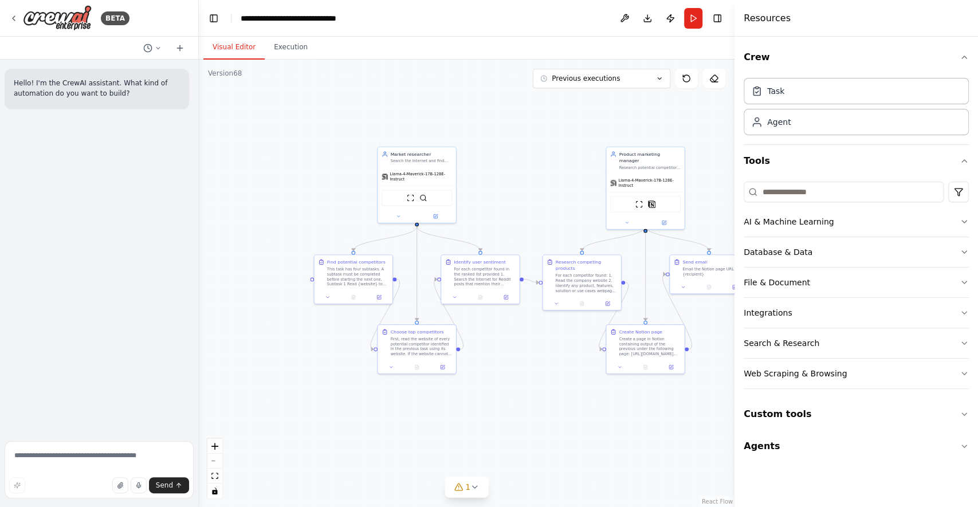  What do you see at coordinates (713, 272) in the screenshot?
I see `div: Email the Notion page URL to {recipient}` at bounding box center [713, 272].